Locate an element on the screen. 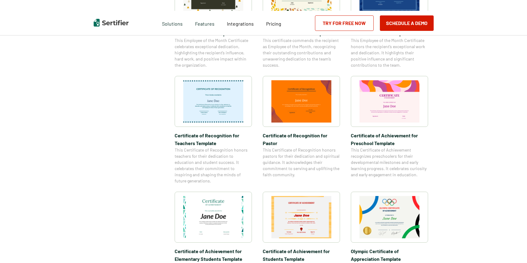  span: Certificate of Achievement for Students Template is located at coordinates (301, 255).